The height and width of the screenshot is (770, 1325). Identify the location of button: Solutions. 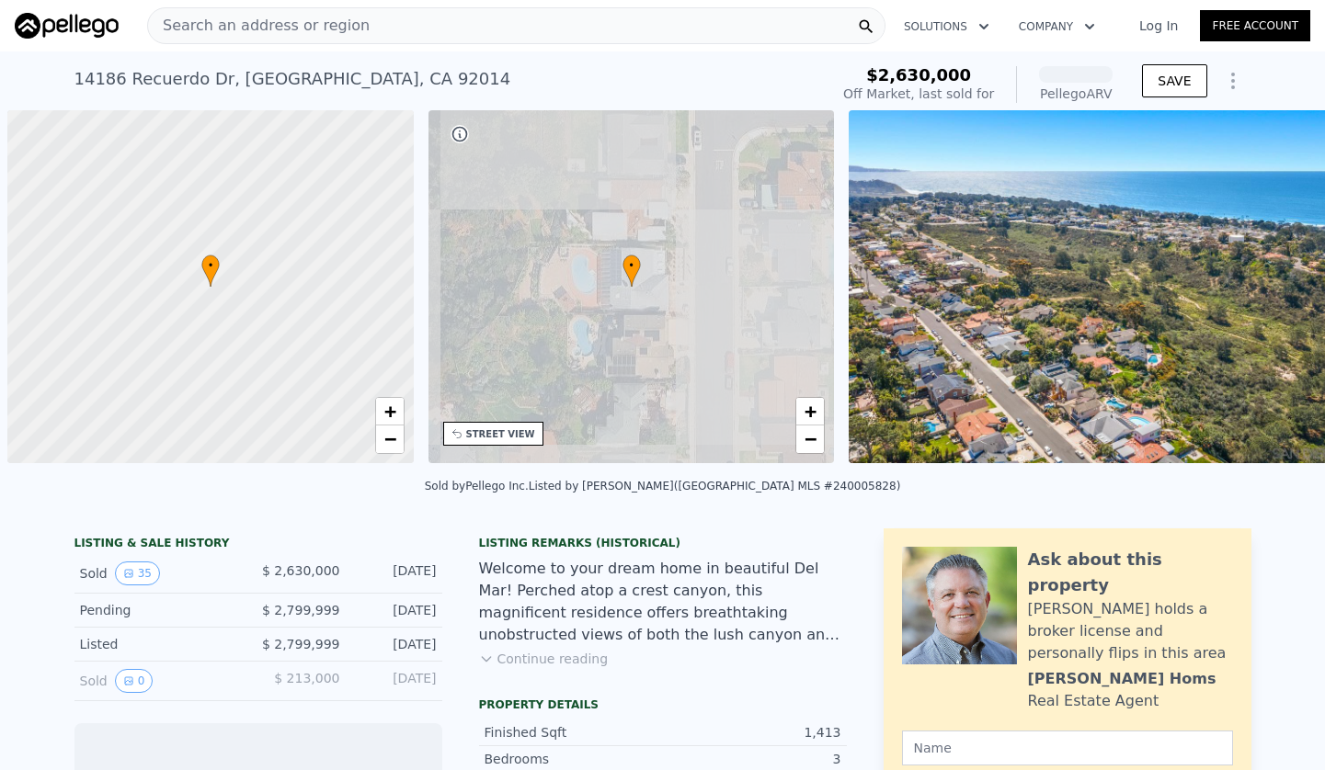
(946, 27).